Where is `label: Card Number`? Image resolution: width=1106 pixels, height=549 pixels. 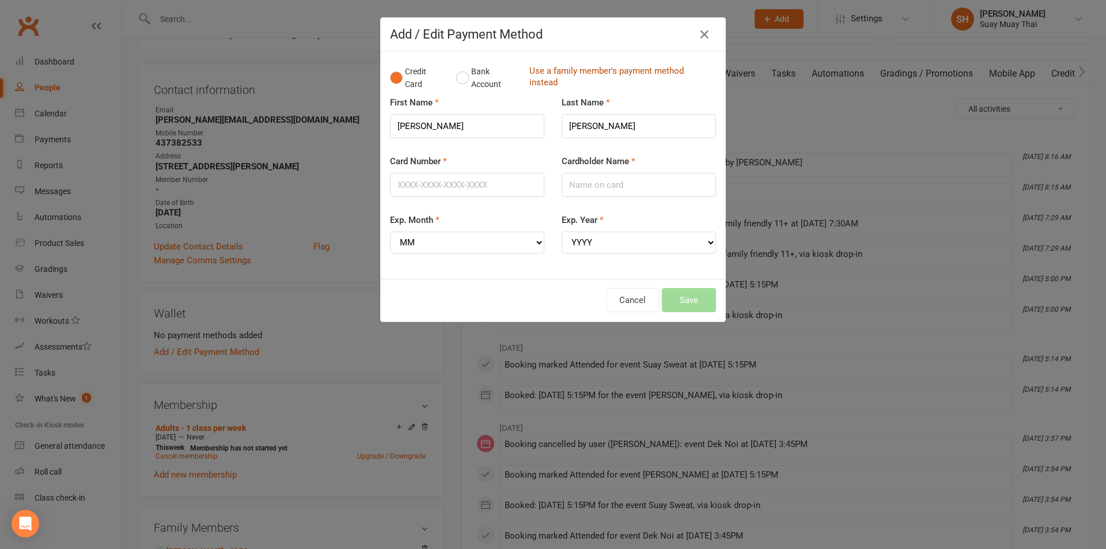
label: Card Number is located at coordinates (418, 161).